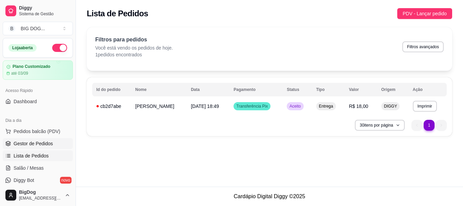 This screenshot has width=463, height=206. What do you see at coordinates (424, 14) in the screenshot?
I see `button: PDV - Lançar pedido` at bounding box center [424, 14].